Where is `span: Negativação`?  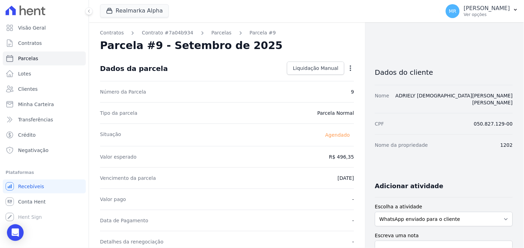 span: Negativação is located at coordinates (33, 150).